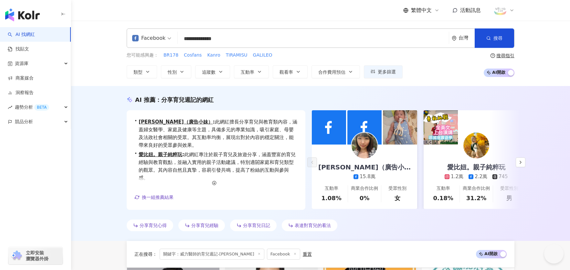  Describe the element at coordinates (500, 10) in the screenshot. I see `img: 289788395_109780741784748_5251775858296387965_n.jpg` at that location.